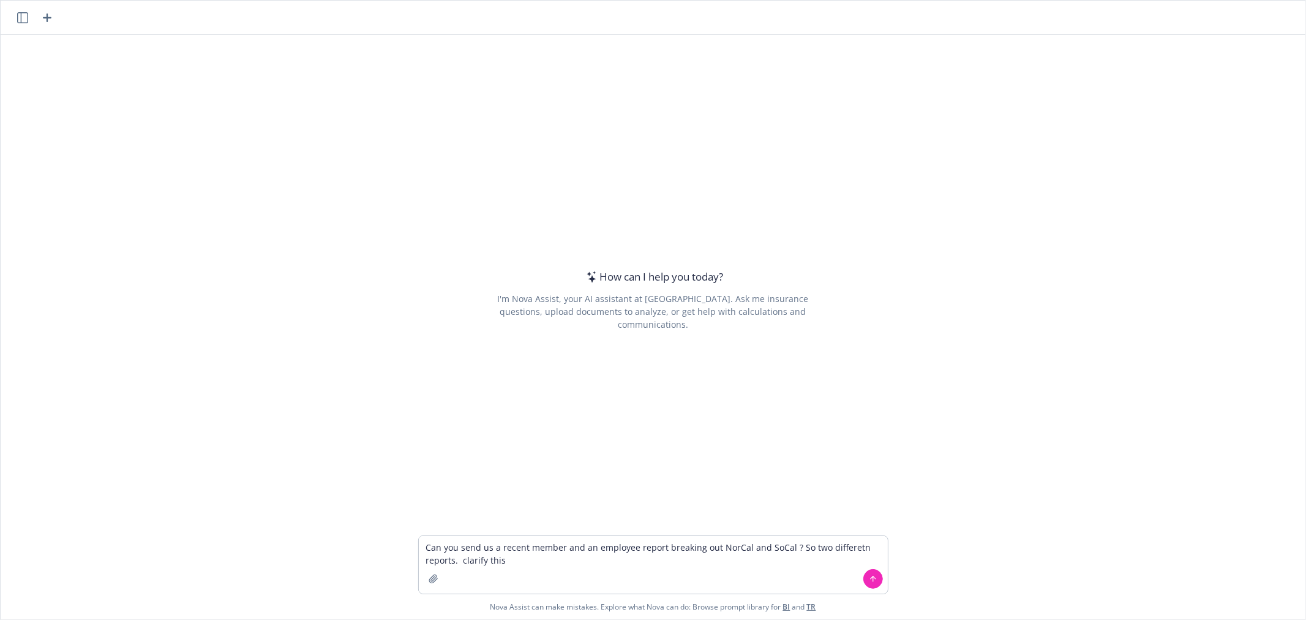 The height and width of the screenshot is (620, 1306). I want to click on textarea: Can you send us a recent member and an employee report breaking out NorCal and SoCal ? So two dif..., so click(653, 565).